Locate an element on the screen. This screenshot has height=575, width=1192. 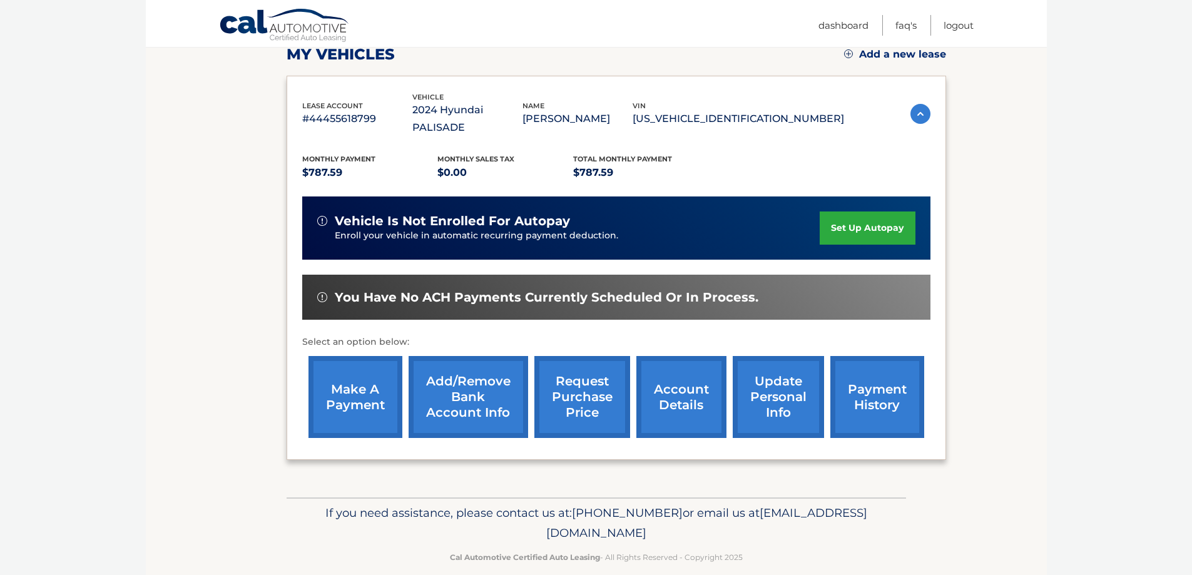
h2: my vehicles is located at coordinates (341, 54).